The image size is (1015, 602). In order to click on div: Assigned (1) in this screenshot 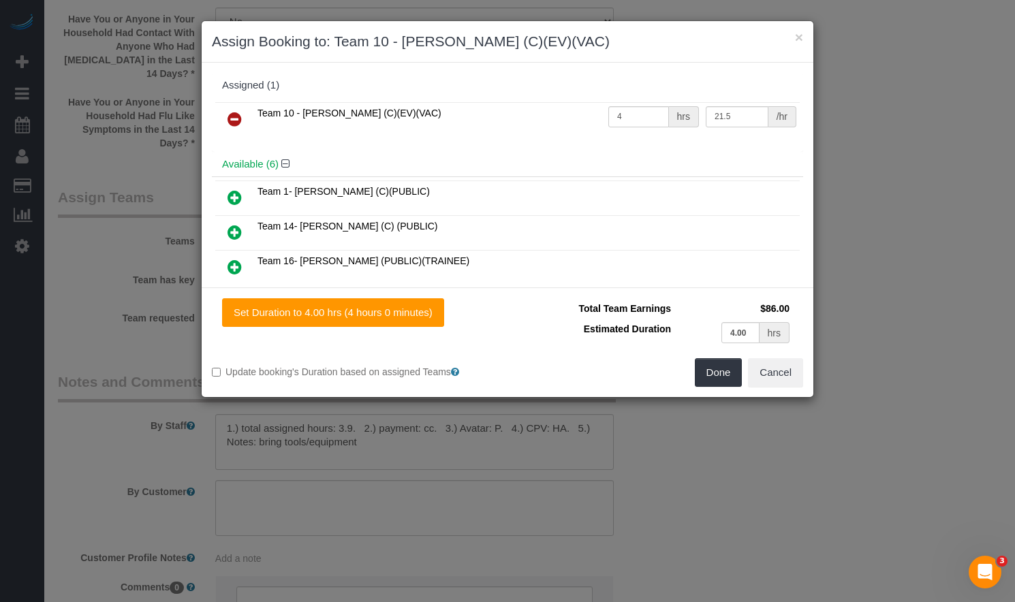, I will do `click(508, 85)`.